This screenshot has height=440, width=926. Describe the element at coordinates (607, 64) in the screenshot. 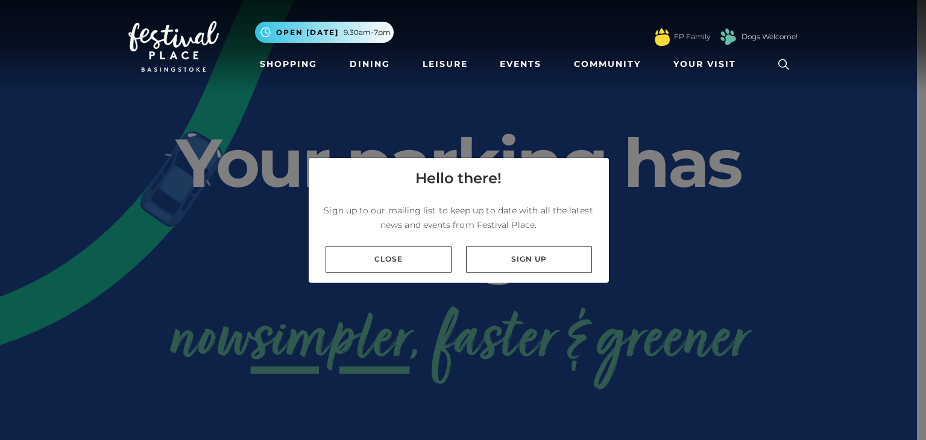

I see `a: Community` at that location.